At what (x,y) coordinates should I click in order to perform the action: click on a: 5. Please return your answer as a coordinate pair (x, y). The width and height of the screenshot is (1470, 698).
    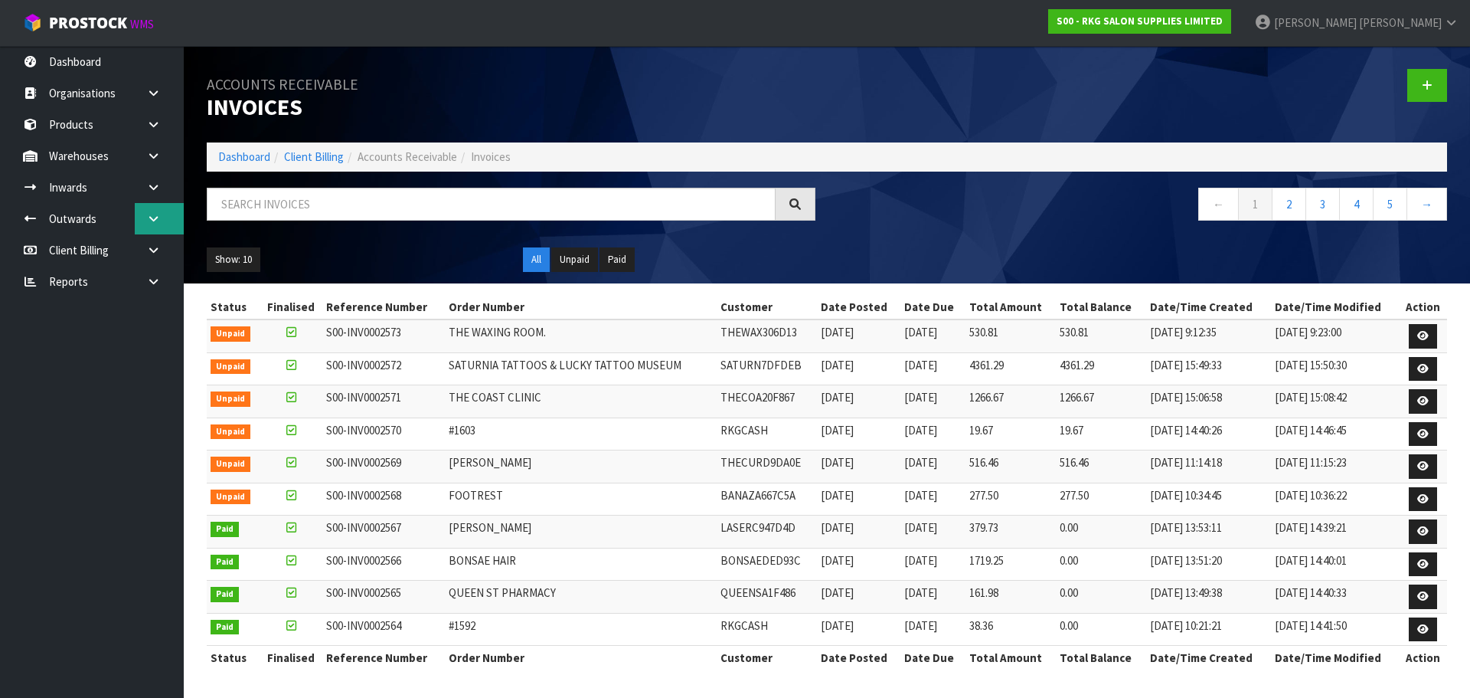
    Looking at the image, I should click on (1390, 204).